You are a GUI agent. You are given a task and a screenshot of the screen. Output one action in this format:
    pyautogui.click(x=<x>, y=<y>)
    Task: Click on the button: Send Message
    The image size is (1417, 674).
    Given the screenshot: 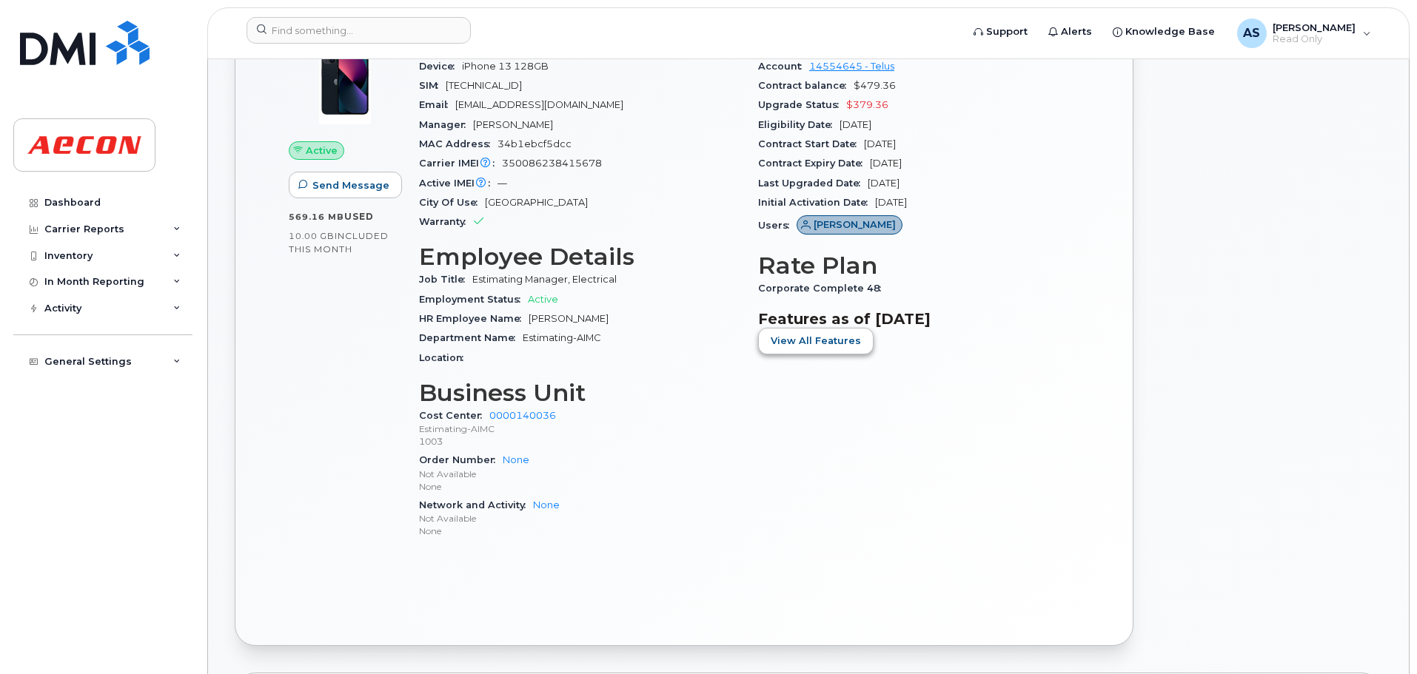 What is the action you would take?
    pyautogui.click(x=345, y=185)
    